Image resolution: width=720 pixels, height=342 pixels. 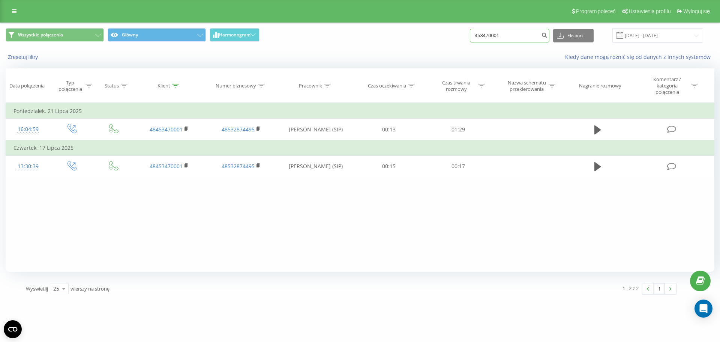 I want to click on div: Open Intercom Messenger, so click(x=704, y=308).